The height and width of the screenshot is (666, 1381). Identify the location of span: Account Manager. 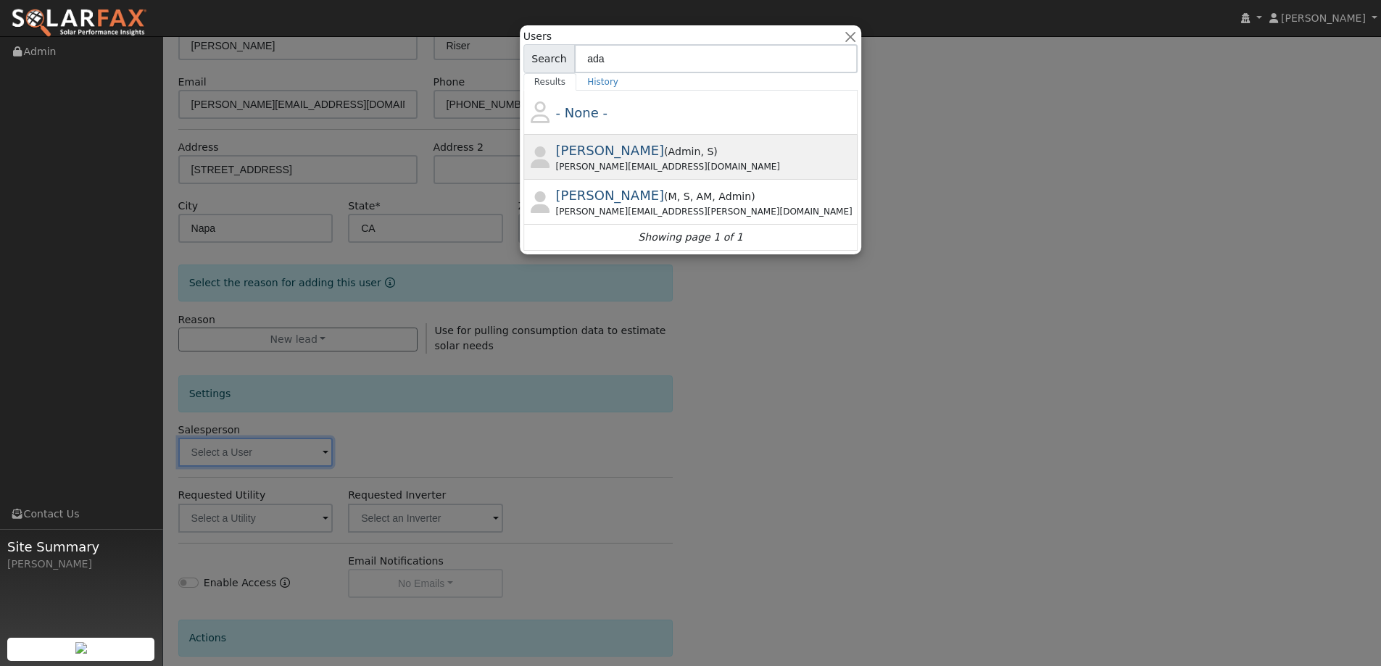
(701, 196).